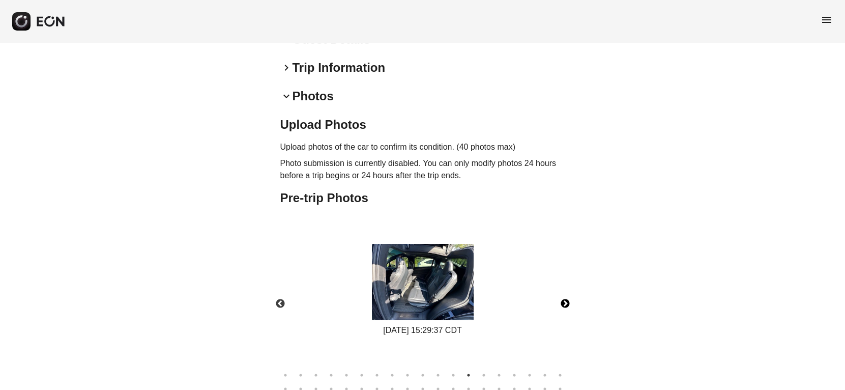 The height and width of the screenshot is (390, 845). What do you see at coordinates (285, 375) in the screenshot?
I see `button: 1` at bounding box center [285, 375].